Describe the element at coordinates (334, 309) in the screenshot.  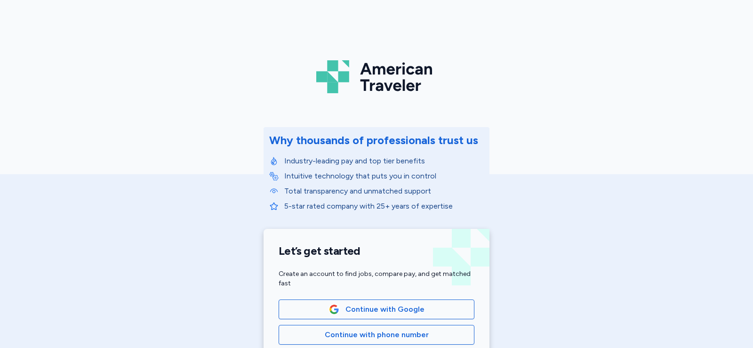
I see `img: Google Logo` at that location.